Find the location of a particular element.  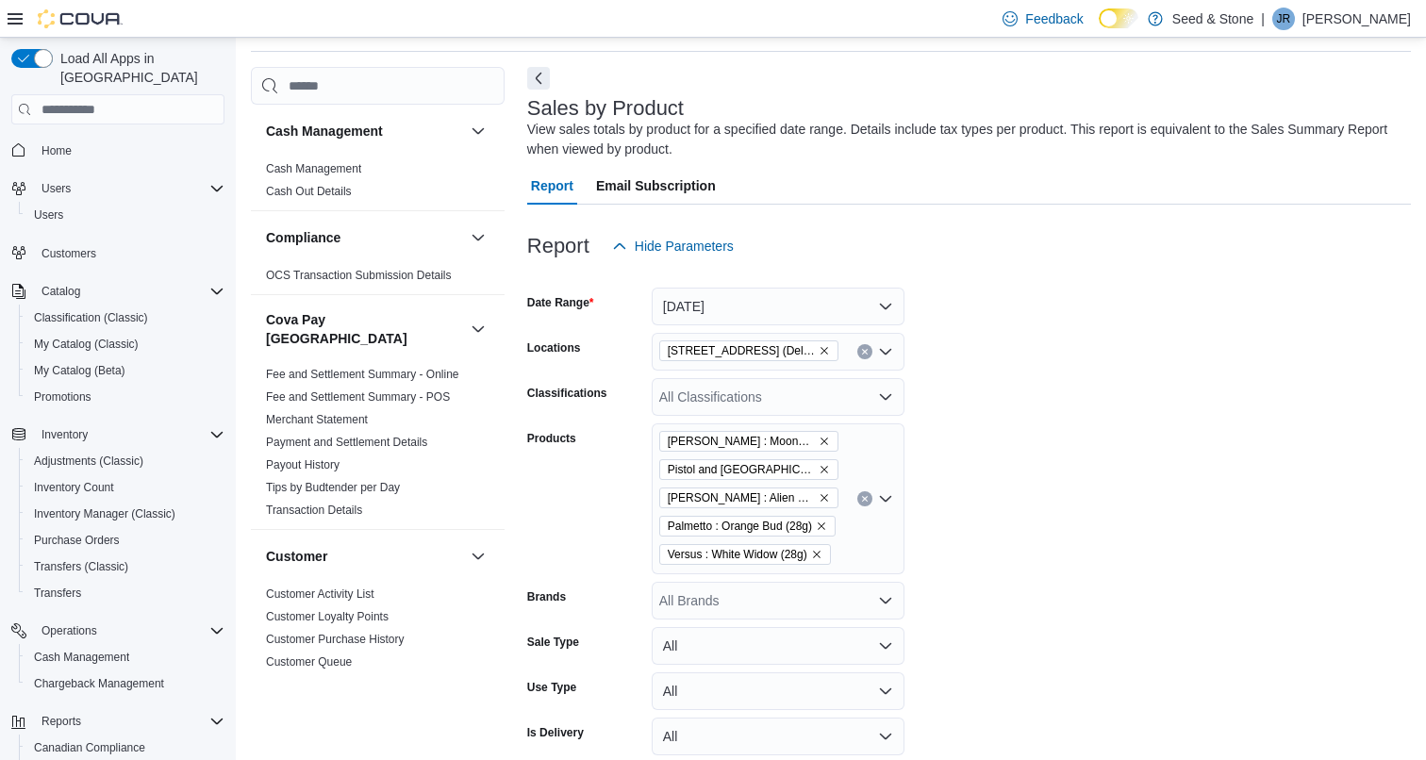

a: Customer Queue is located at coordinates (308, 662).